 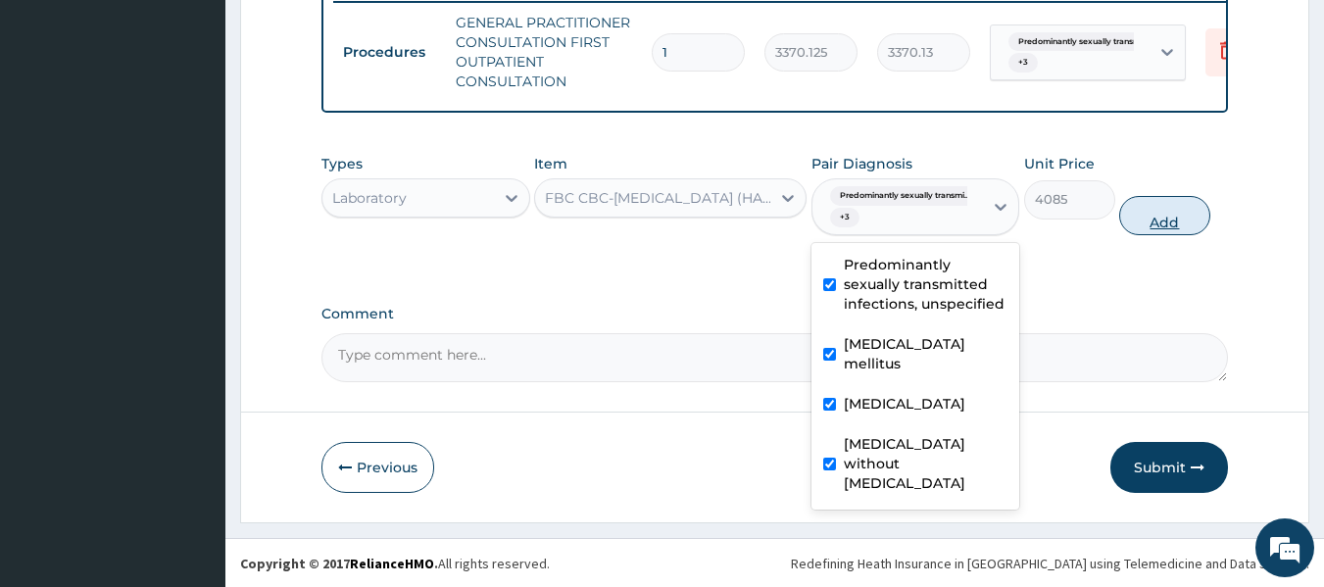 What do you see at coordinates (1059, 164) in the screenshot?
I see `label: Unit Price` at bounding box center [1059, 164].